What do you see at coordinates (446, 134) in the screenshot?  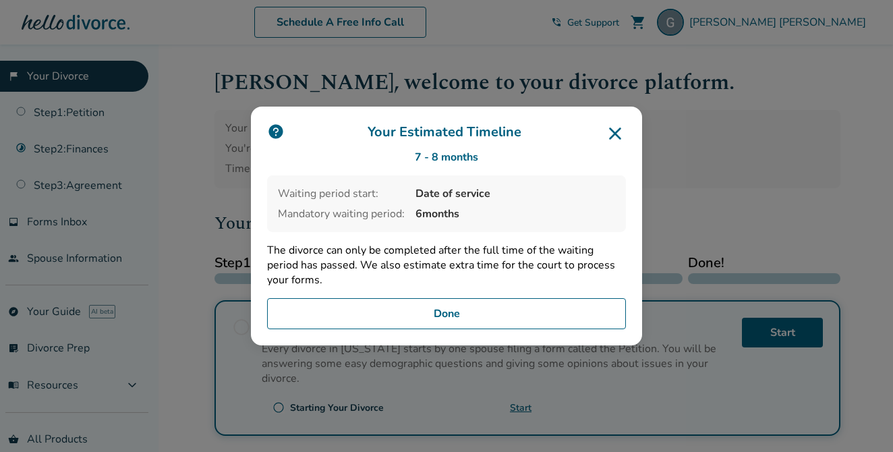 I see `h3: Your Estimated Timeline` at bounding box center [446, 134].